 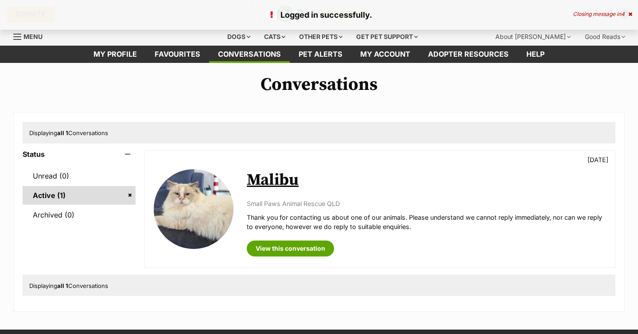 What do you see at coordinates (605, 37) in the screenshot?
I see `div: Good Reads` at bounding box center [605, 37].